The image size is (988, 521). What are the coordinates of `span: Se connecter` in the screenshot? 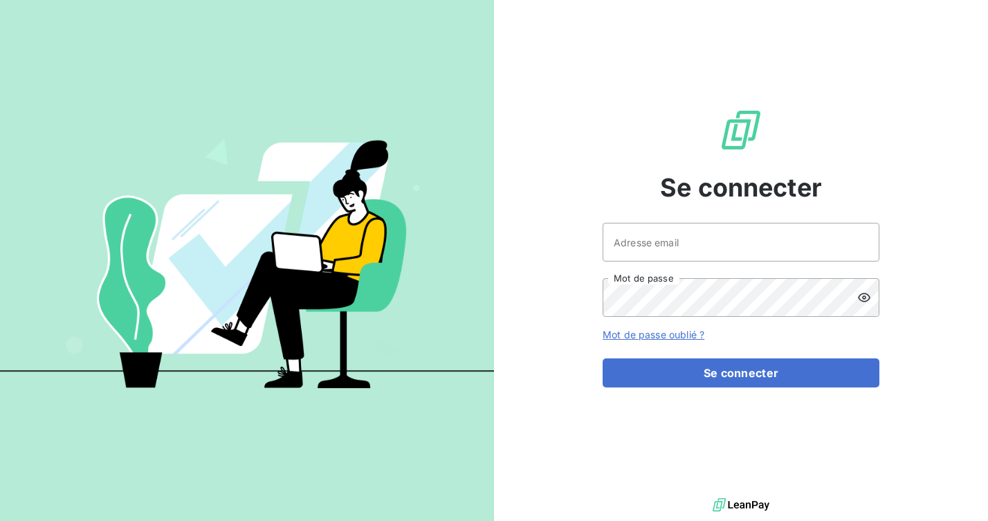 It's located at (741, 188).